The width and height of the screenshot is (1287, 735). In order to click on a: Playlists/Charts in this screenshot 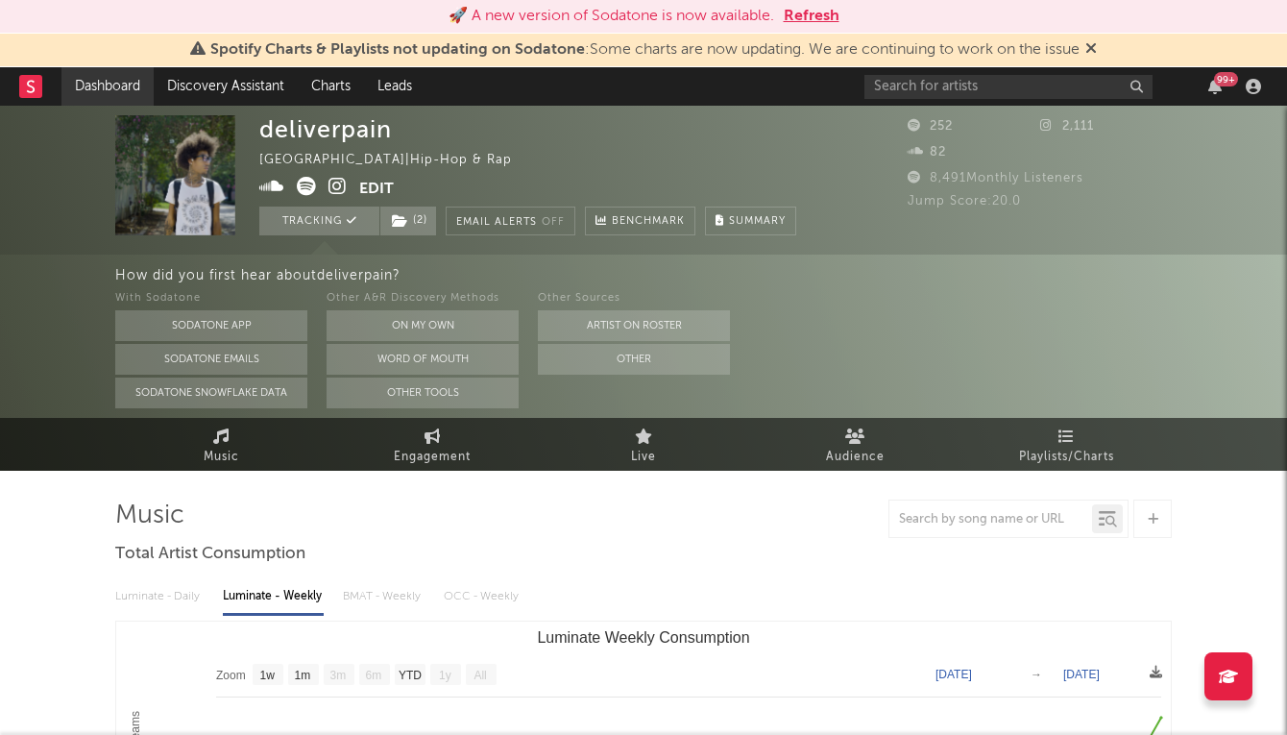, I will do `click(1066, 444)`.